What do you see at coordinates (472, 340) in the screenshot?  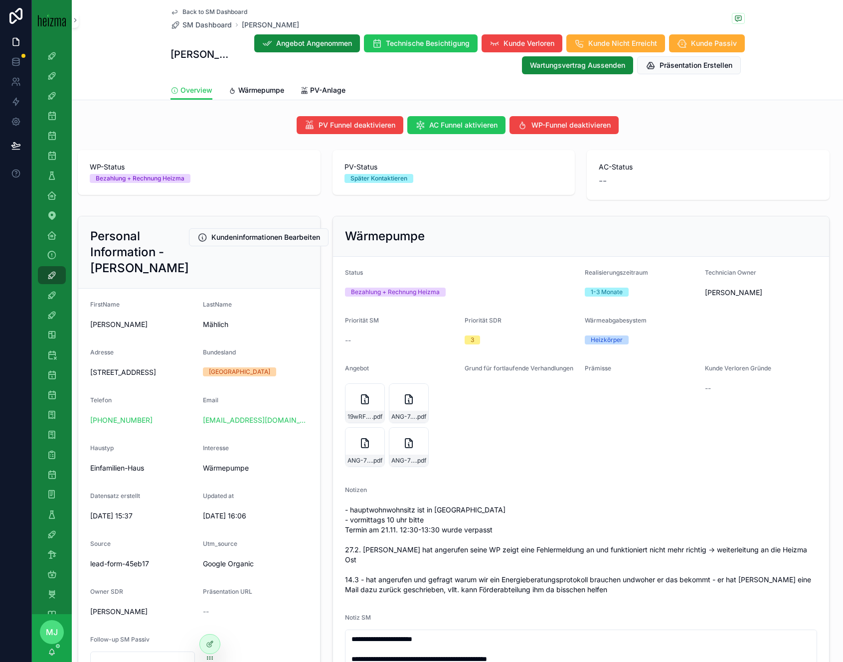 I see `div: 3` at bounding box center [472, 340].